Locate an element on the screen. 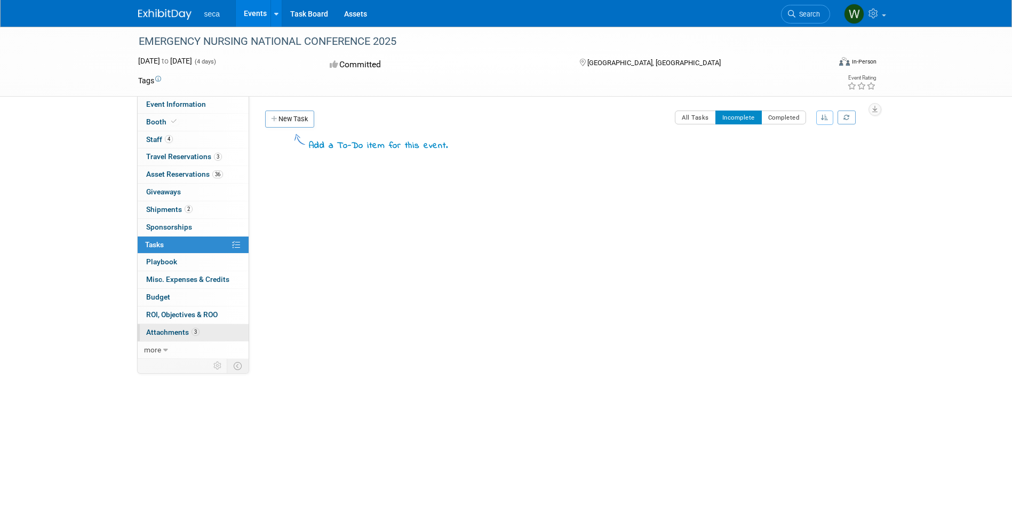 This screenshot has width=1012, height=519. div: Add a To-Do item for this event. is located at coordinates (378, 146).